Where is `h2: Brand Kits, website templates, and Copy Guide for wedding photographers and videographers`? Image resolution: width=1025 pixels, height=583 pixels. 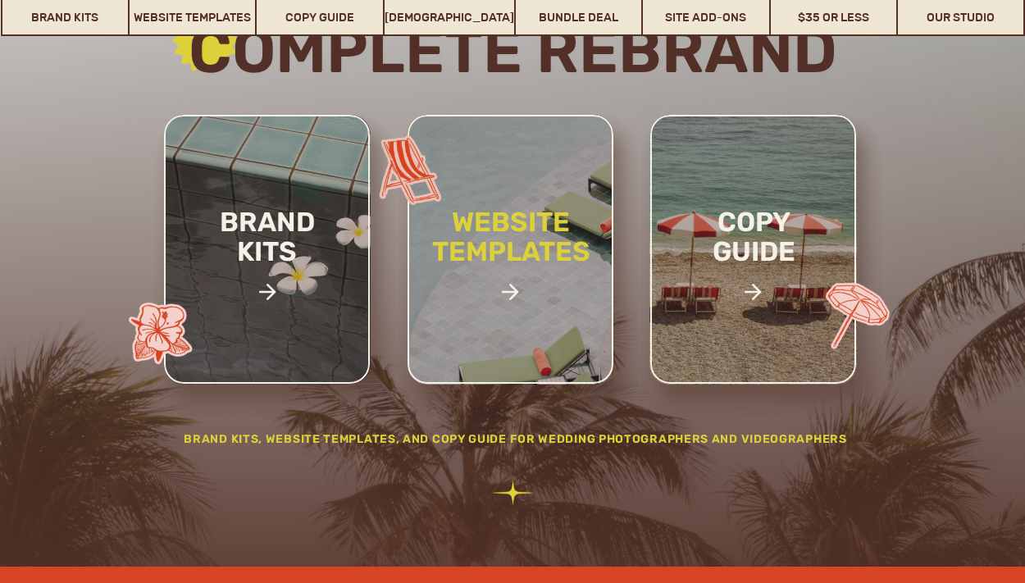
h2: Brand Kits, website templates, and Copy Guide for wedding photographers and videographers is located at coordinates (515, 442).